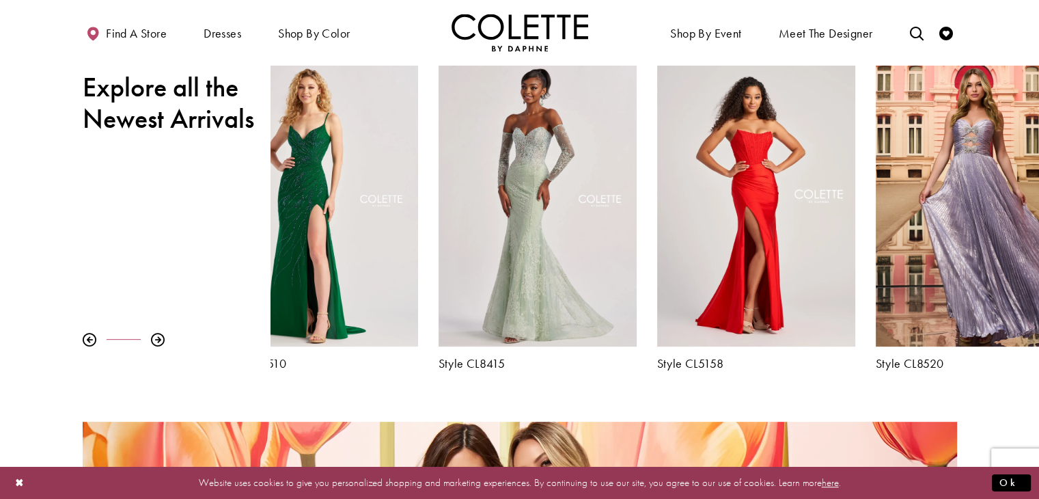 Image resolution: width=1039 pixels, height=499 pixels. I want to click on p: Website uses cookies to give you personalized shopping and marketing experiences. By continuing t..., so click(519, 482).